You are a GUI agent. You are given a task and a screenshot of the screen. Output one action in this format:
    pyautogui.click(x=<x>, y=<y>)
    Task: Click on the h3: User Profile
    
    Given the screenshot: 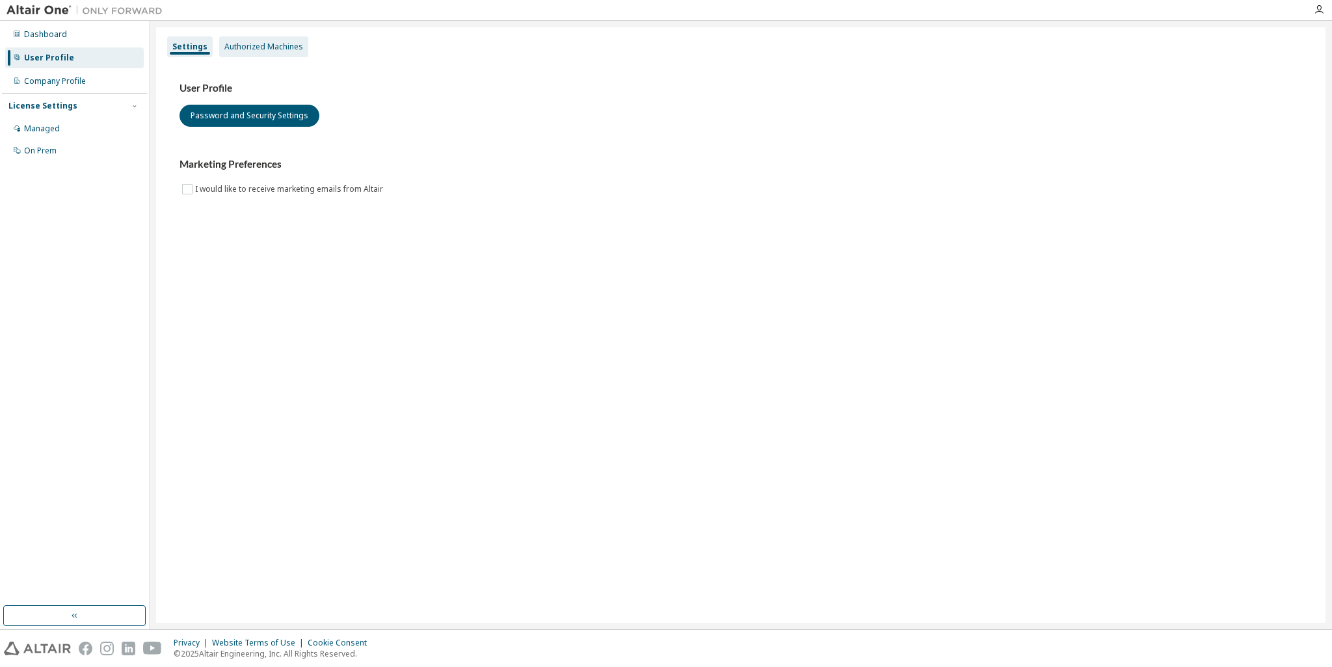 What is the action you would take?
    pyautogui.click(x=741, y=88)
    